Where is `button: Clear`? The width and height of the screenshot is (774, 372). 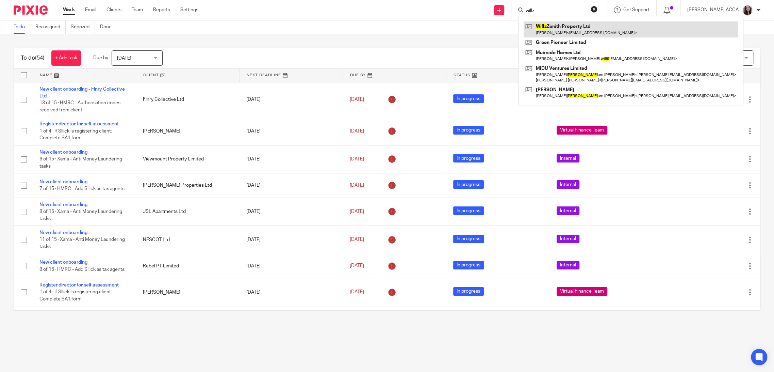
button: Clear is located at coordinates (594, 9).